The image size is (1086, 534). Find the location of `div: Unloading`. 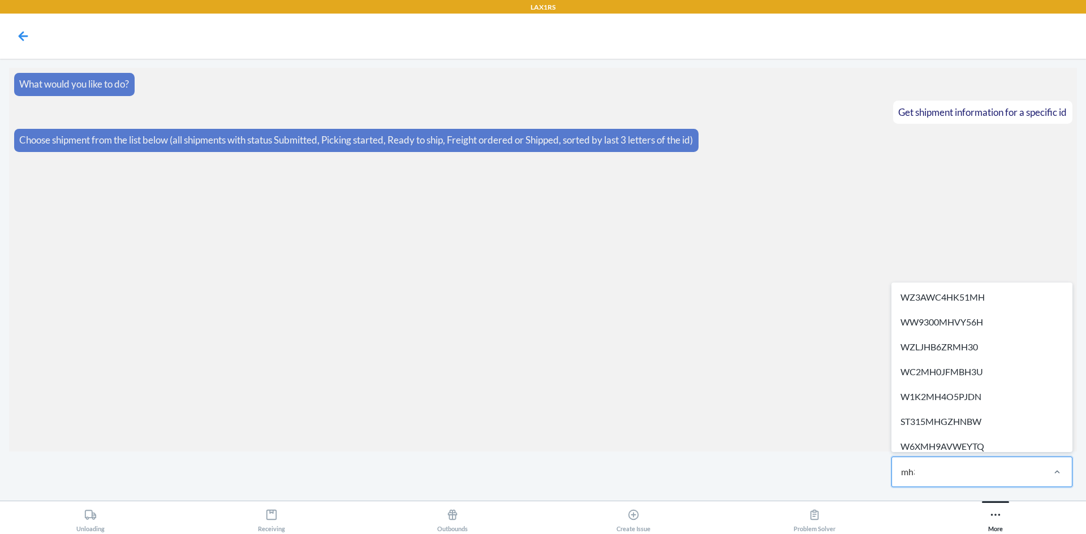

div: Unloading is located at coordinates (90, 519).